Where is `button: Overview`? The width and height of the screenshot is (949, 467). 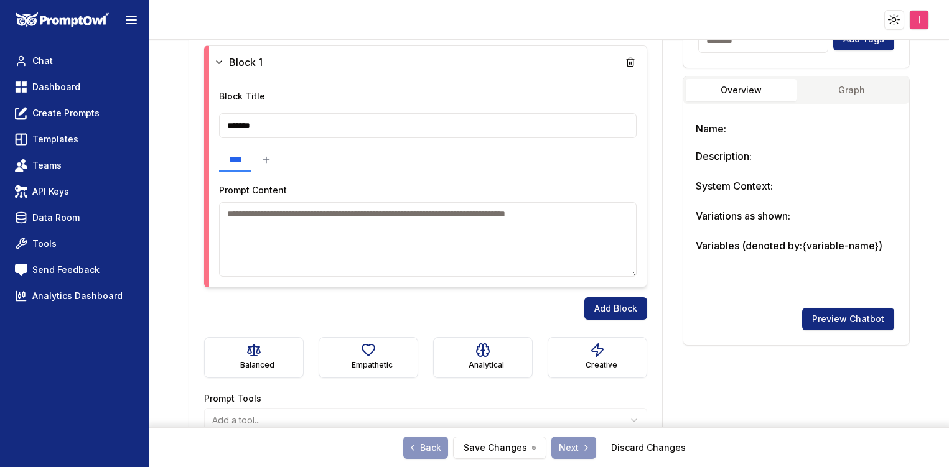 button: Overview is located at coordinates (741, 90).